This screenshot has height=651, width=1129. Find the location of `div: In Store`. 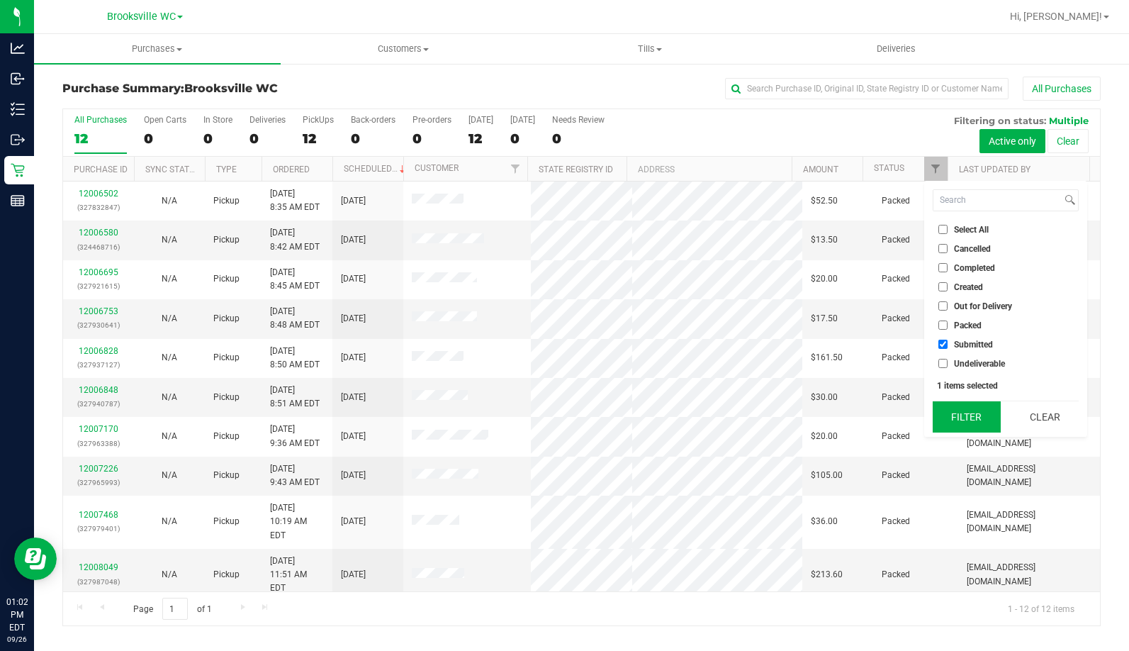

div: In Store is located at coordinates (218, 120).